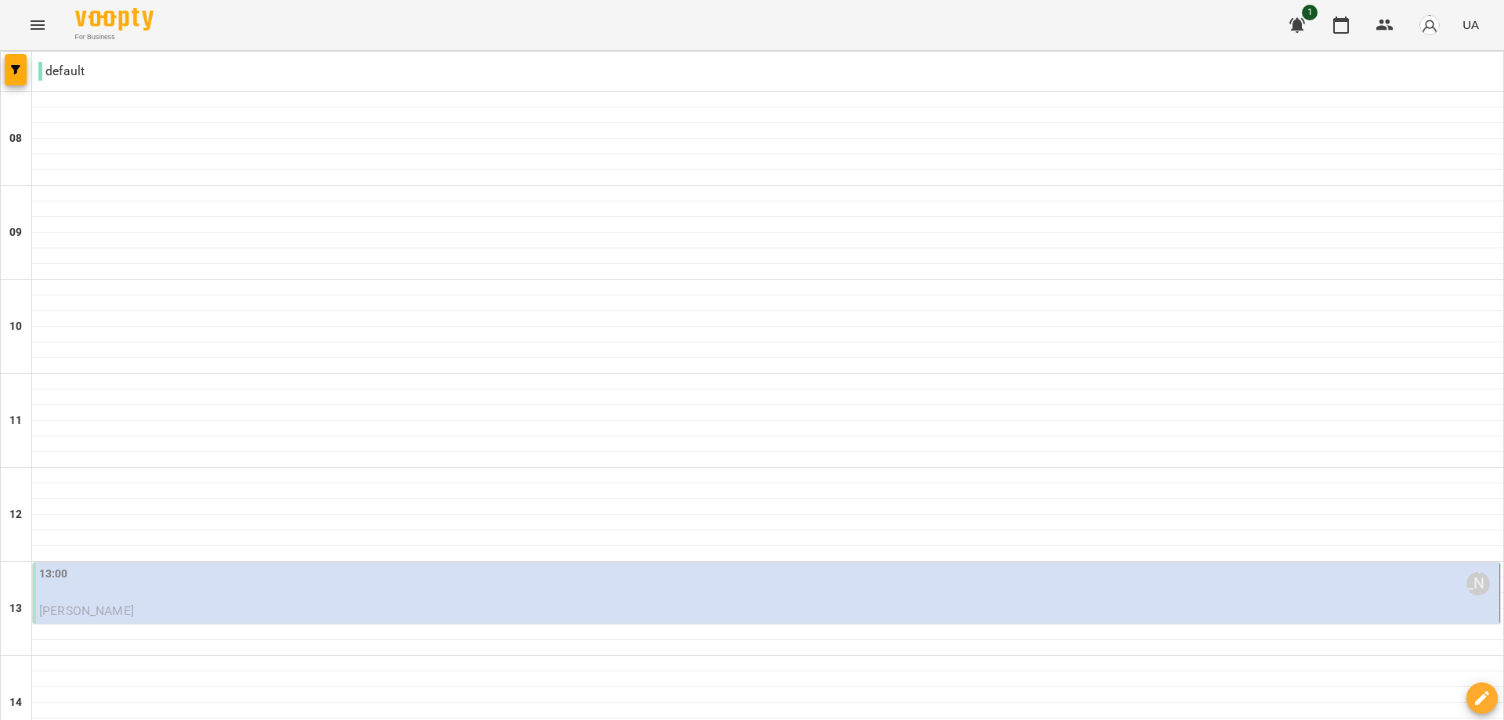 The height and width of the screenshot is (720, 1504). Describe the element at coordinates (1478, 584) in the screenshot. I see `div: Сергій Бендяк` at that location.